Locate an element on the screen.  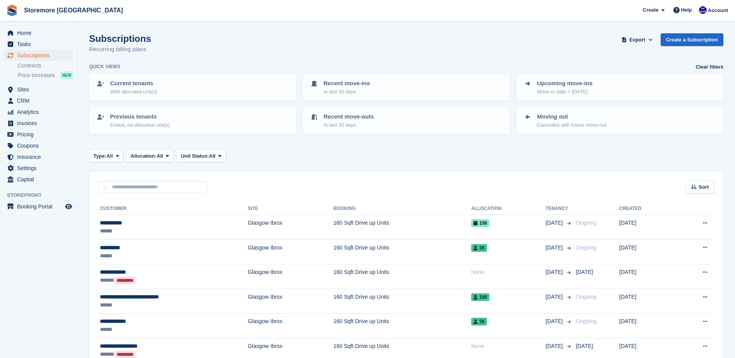
a: Create a Subscription is located at coordinates (692, 40).